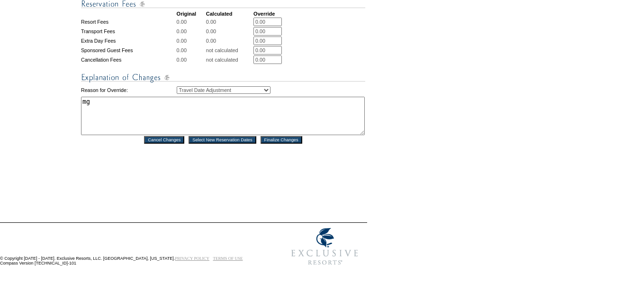 This screenshot has width=640, height=284. What do you see at coordinates (228, 258) in the screenshot?
I see `a: TERMS OF USE` at bounding box center [228, 258].